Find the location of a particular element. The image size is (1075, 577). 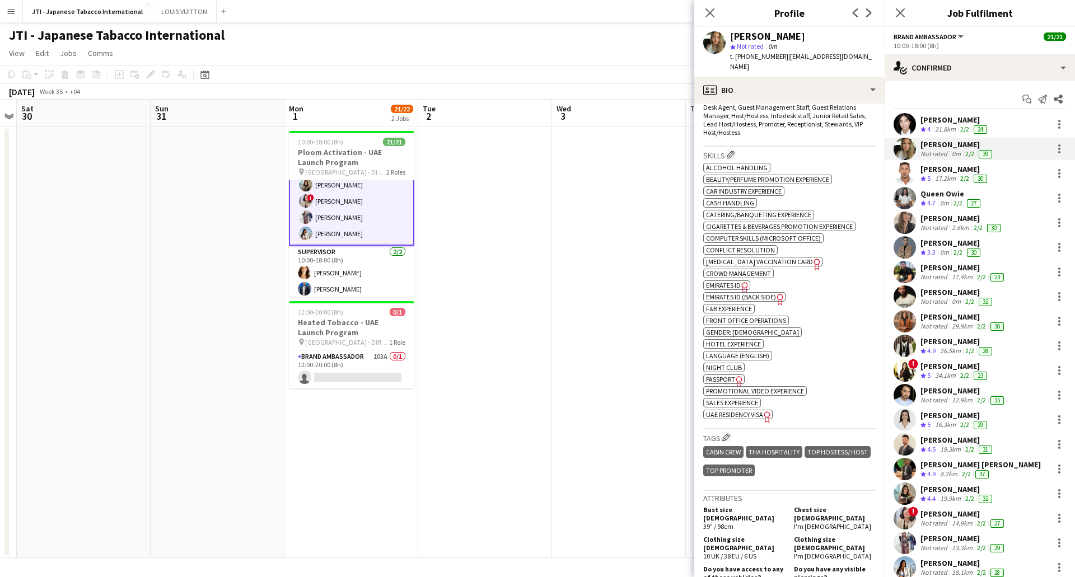

span: 0m is located at coordinates (772, 46).